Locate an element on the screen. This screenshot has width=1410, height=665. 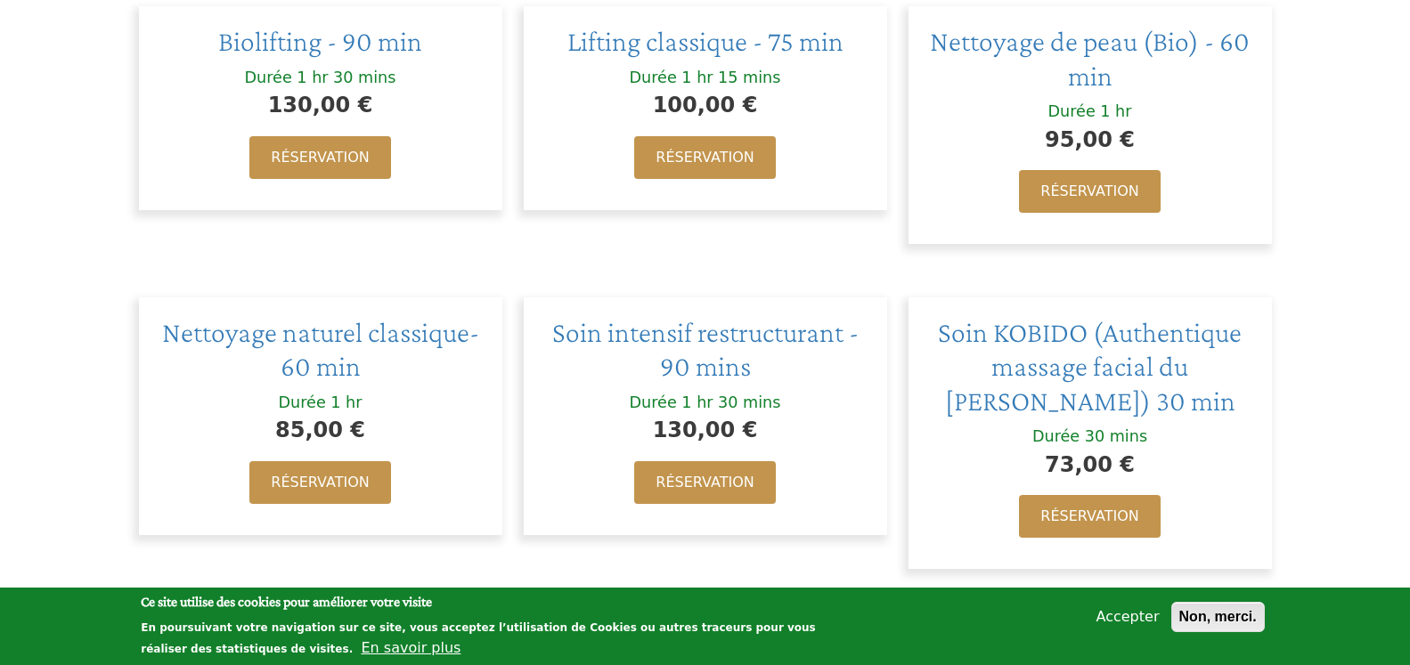
a: Soin intensif restructurant - 90 mins is located at coordinates (706, 349).